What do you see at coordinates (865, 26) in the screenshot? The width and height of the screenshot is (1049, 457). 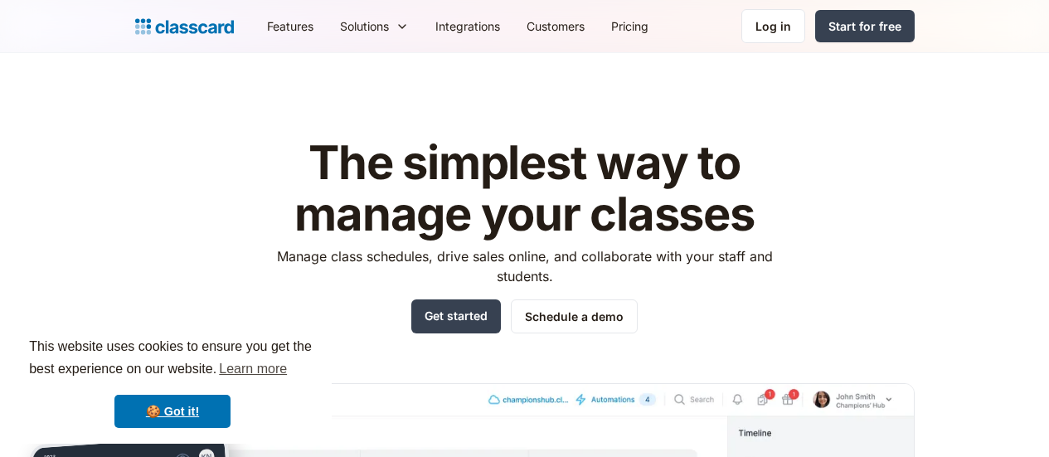 I see `a: Start for free` at bounding box center [865, 26].